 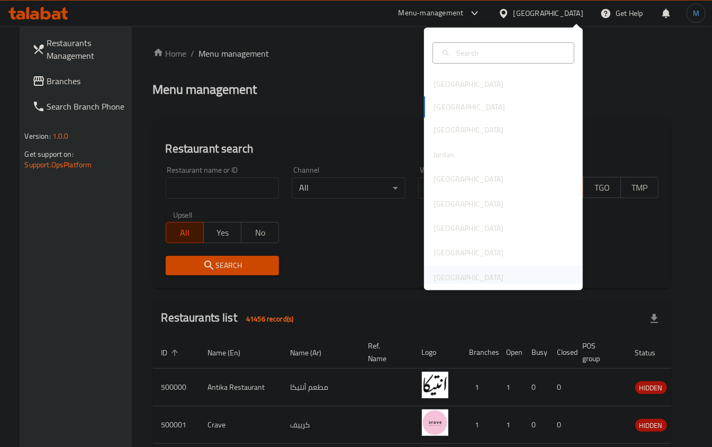 I want to click on td: 500001, so click(x=176, y=425).